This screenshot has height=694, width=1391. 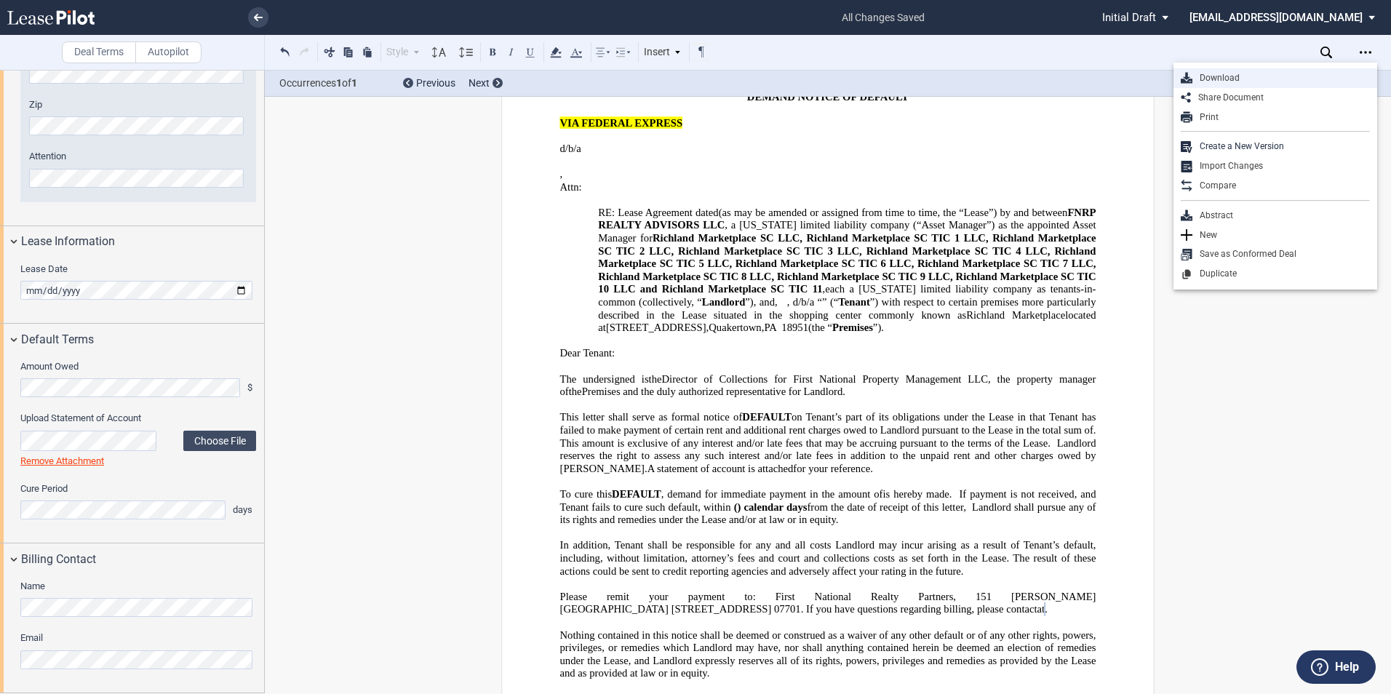 What do you see at coordinates (829, 653) in the screenshot?
I see `span: Nothing contained in this notice shall be deemed or construed as a waiver of any other default or...` at bounding box center [829, 653].